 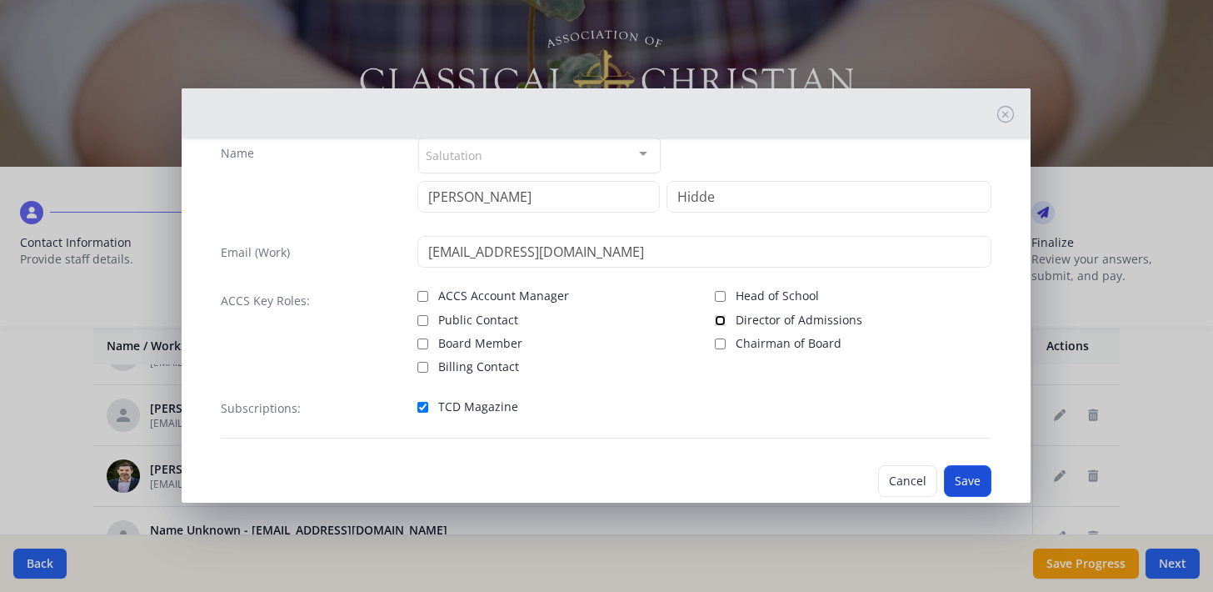 I want to click on span: Head of School, so click(x=778, y=296).